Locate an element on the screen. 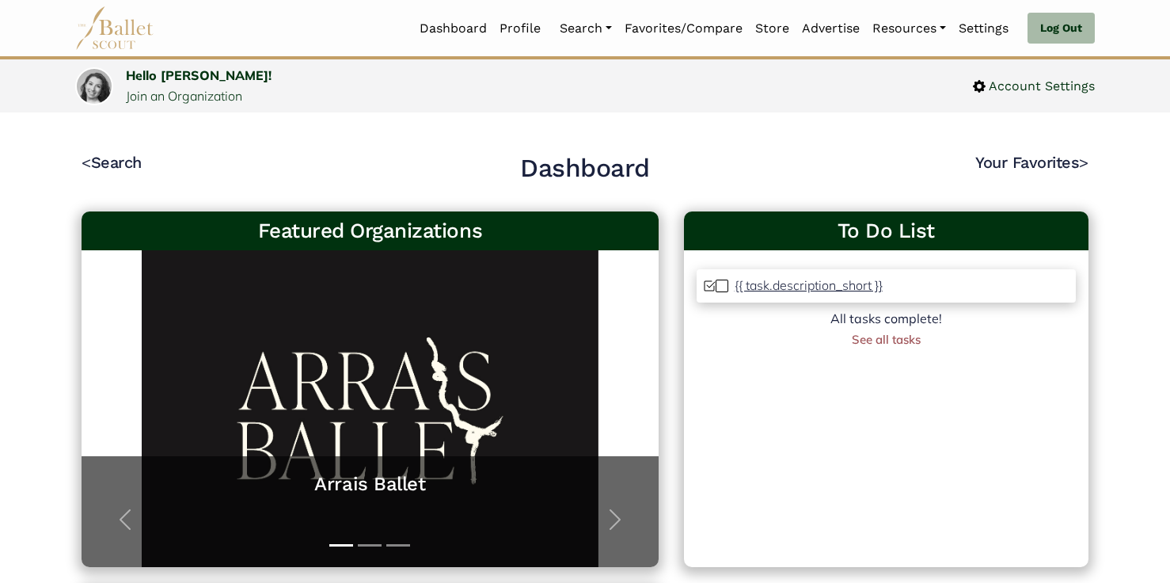 Image resolution: width=1170 pixels, height=583 pixels. a: Store is located at coordinates (772, 28).